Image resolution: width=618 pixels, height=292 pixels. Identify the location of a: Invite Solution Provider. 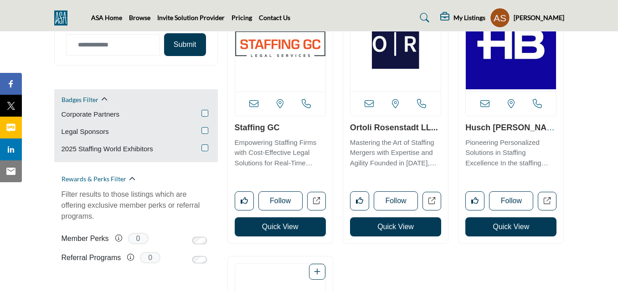
(191, 17).